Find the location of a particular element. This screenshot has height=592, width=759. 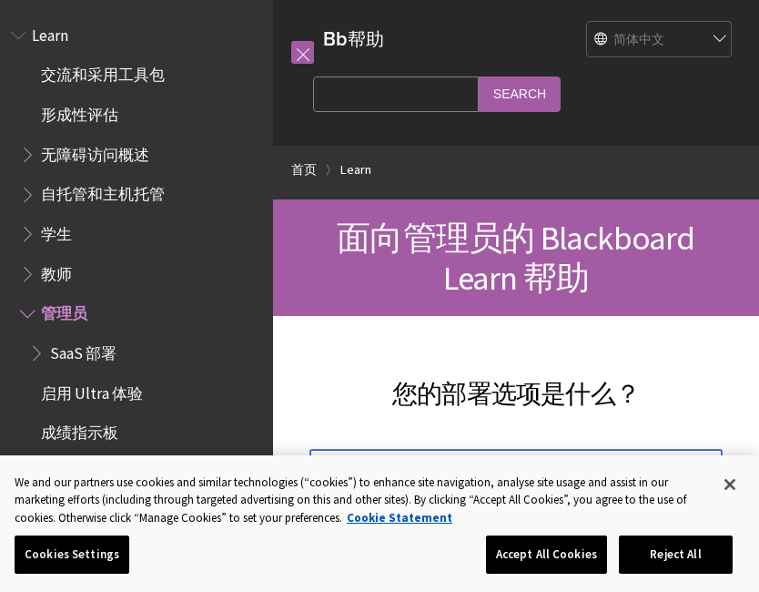

span: 交流和采用工具包 is located at coordinates (103, 72).